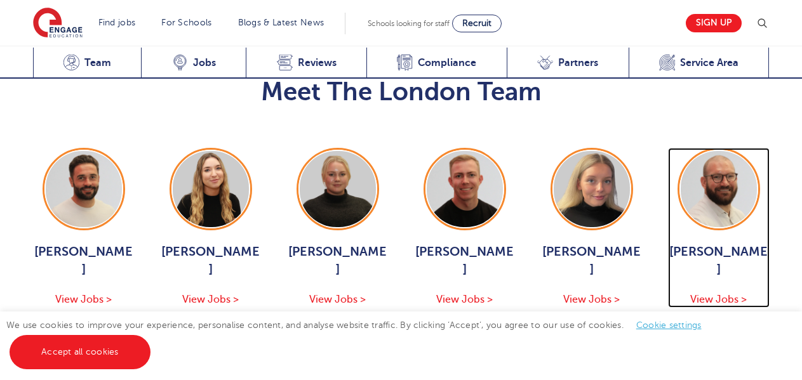 The height and width of the screenshot is (380, 802). Describe the element at coordinates (58, 23) in the screenshot. I see `img: Engage Education` at that location.